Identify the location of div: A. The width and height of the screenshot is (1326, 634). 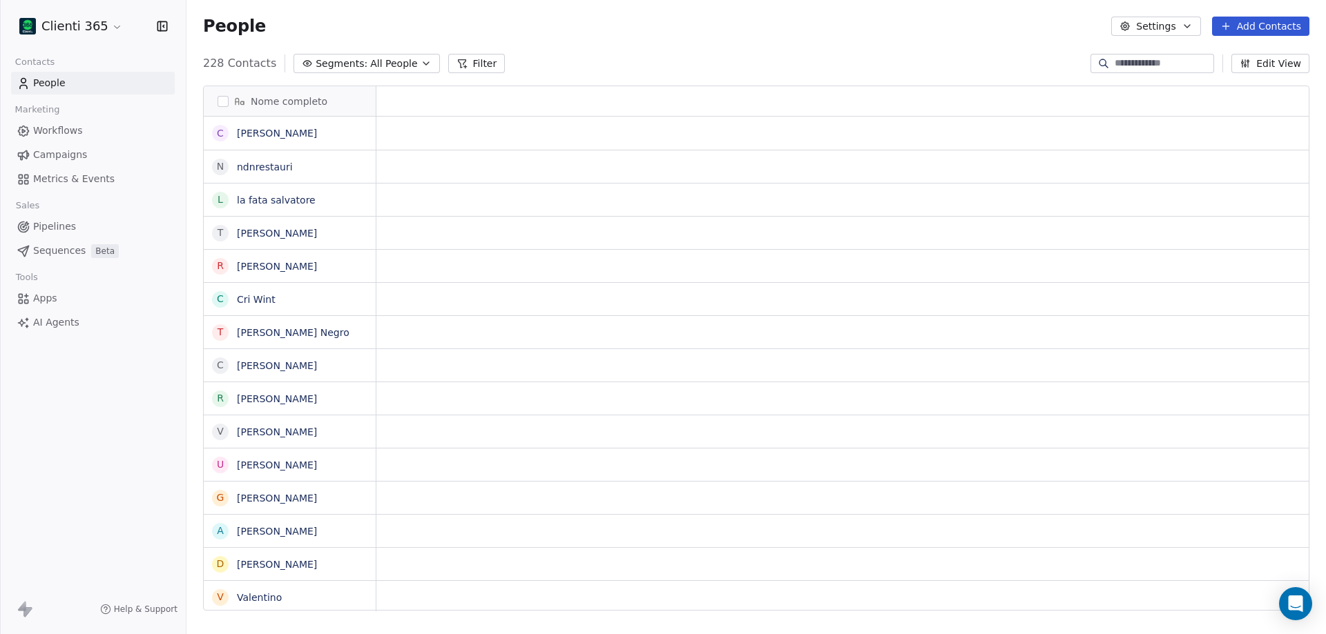
(220, 531).